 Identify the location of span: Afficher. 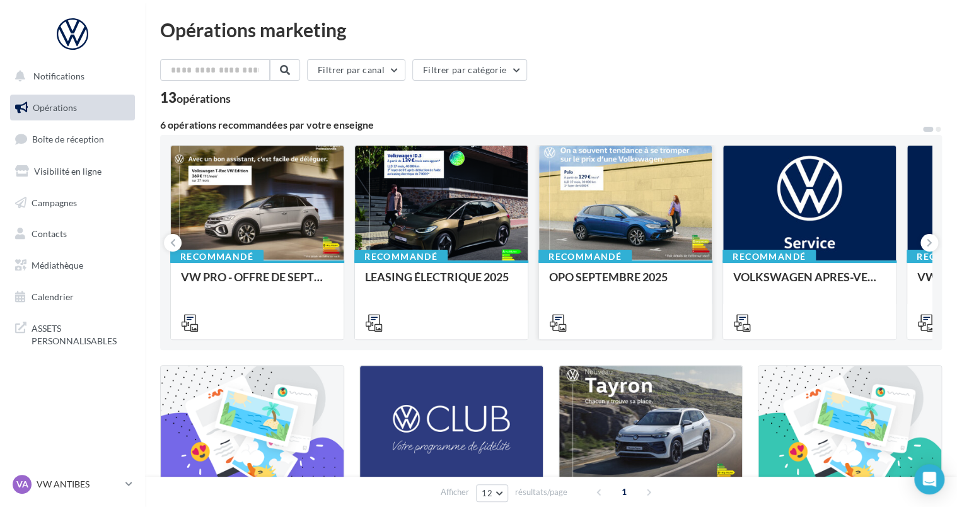
(454, 492).